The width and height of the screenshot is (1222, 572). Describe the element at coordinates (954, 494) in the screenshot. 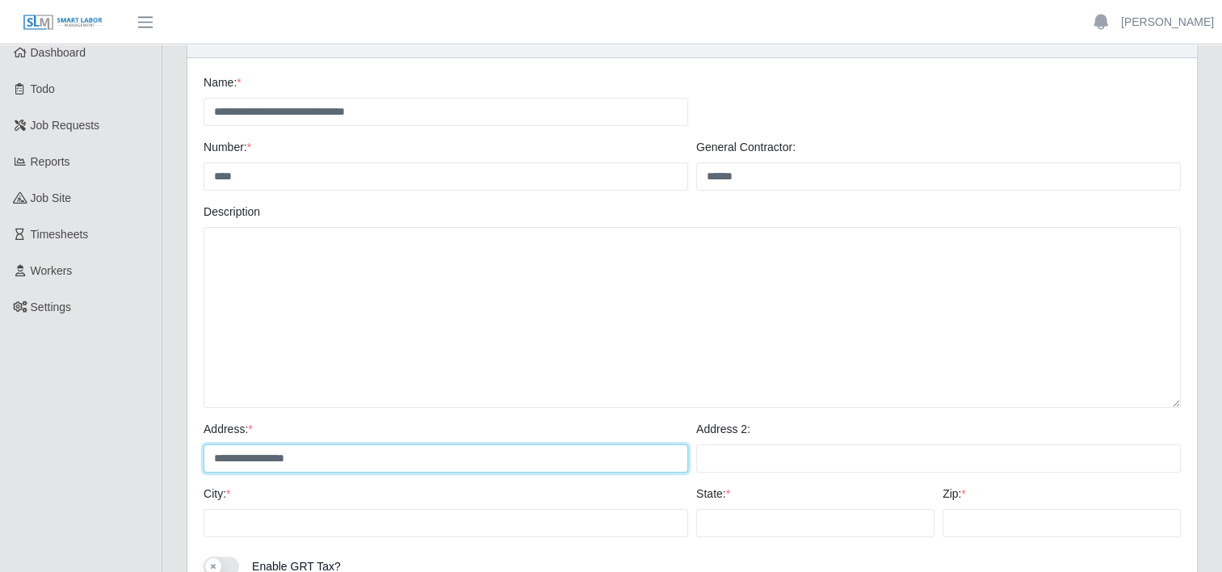

I see `label: Zip:` at that location.